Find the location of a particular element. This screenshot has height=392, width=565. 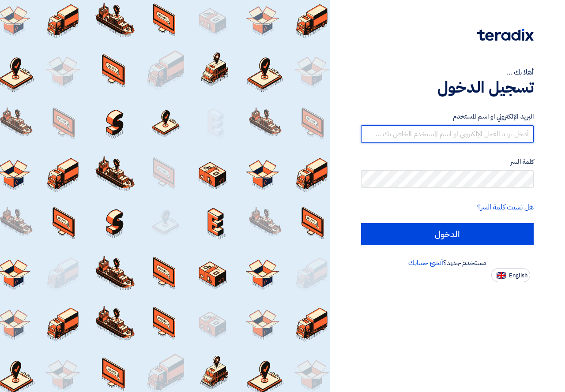

button: English is located at coordinates (511, 275).